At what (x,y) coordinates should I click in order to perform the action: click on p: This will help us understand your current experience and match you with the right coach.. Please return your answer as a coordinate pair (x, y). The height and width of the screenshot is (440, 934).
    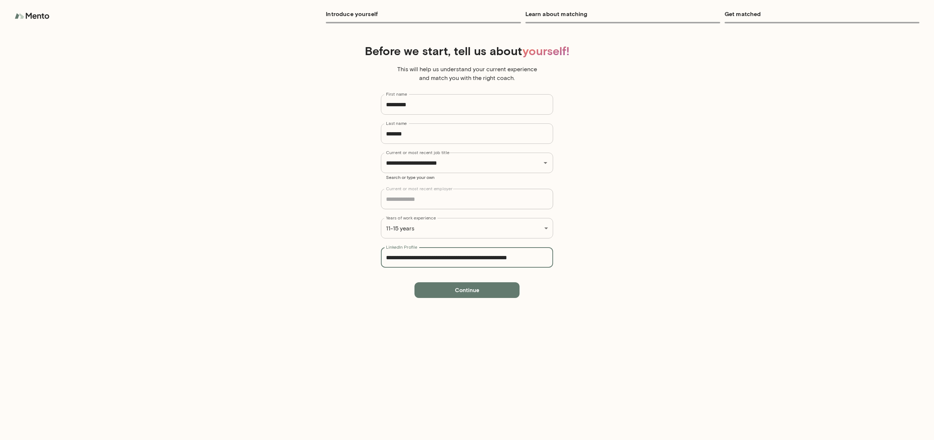
    Looking at the image, I should click on (467, 74).